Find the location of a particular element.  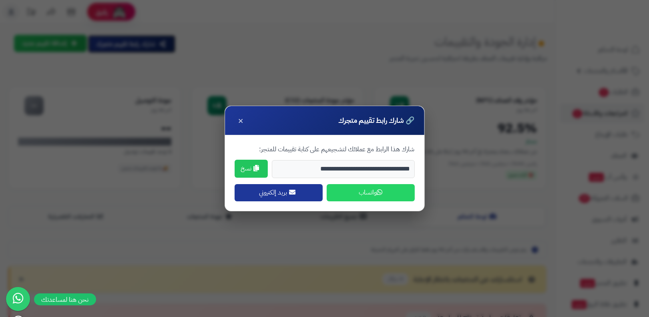

p: شارك هذا الرابط مع عملائك لتشجيعهم على كتابة تقييمات للمتجر: is located at coordinates (324, 149).